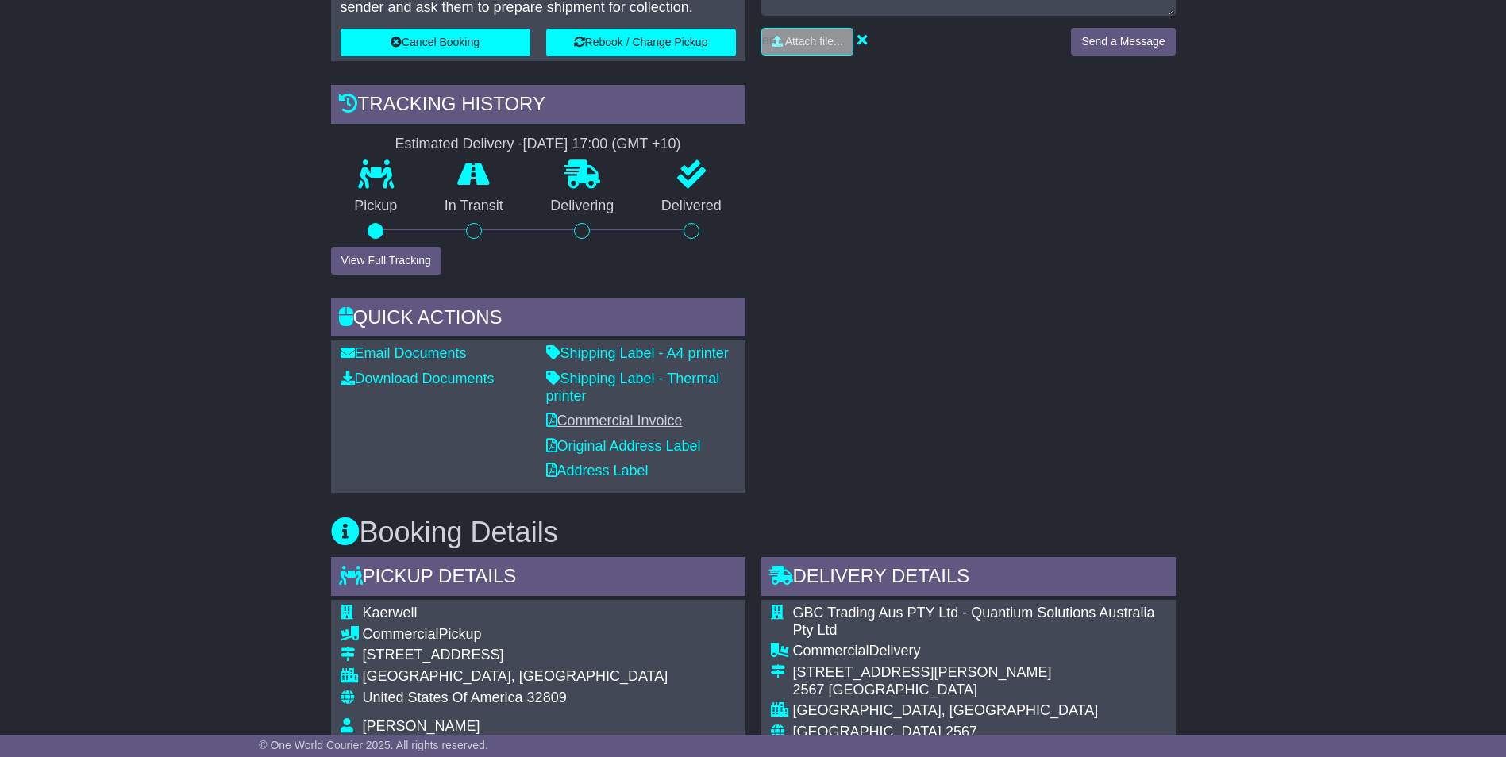 The height and width of the screenshot is (757, 1506). What do you see at coordinates (597, 471) in the screenshot?
I see `a: Address Label` at bounding box center [597, 471].